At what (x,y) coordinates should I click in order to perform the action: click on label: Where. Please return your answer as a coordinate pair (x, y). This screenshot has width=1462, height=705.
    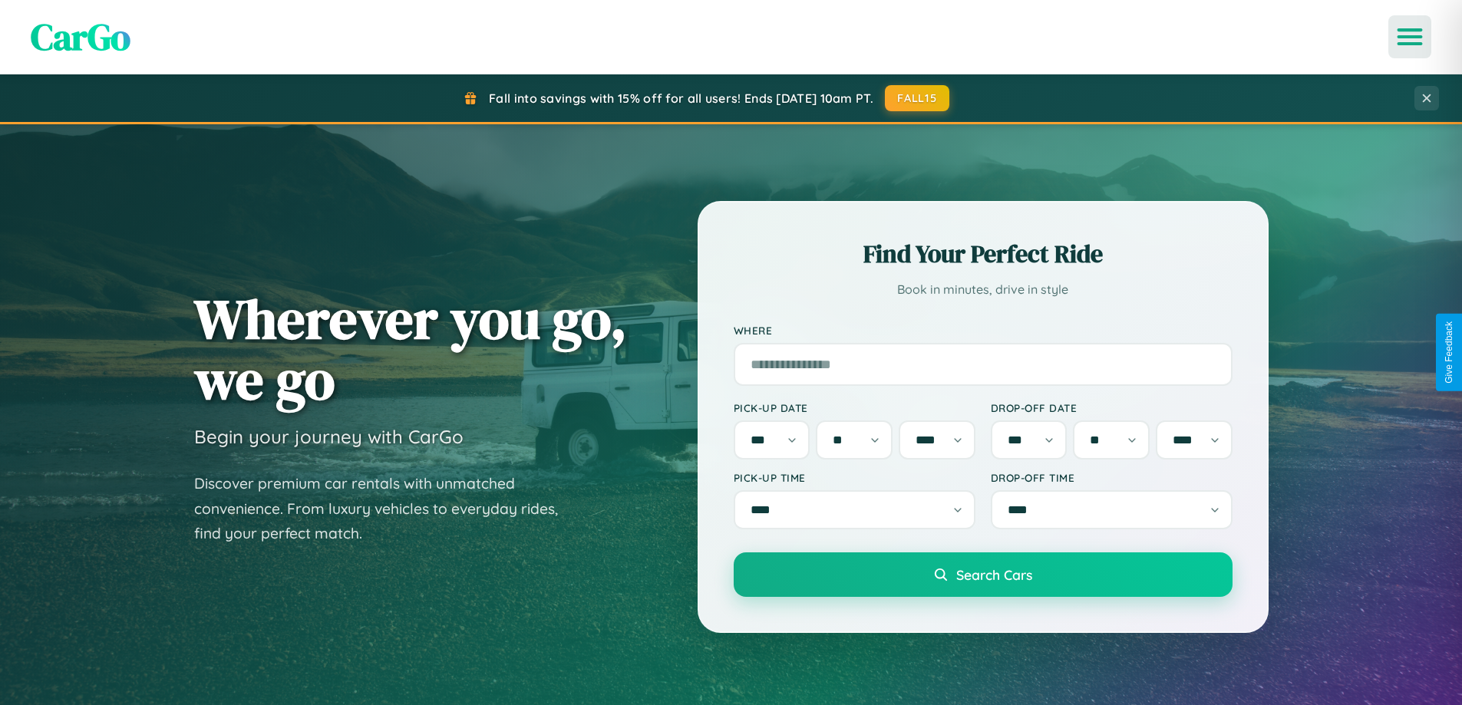
    Looking at the image, I should click on (983, 330).